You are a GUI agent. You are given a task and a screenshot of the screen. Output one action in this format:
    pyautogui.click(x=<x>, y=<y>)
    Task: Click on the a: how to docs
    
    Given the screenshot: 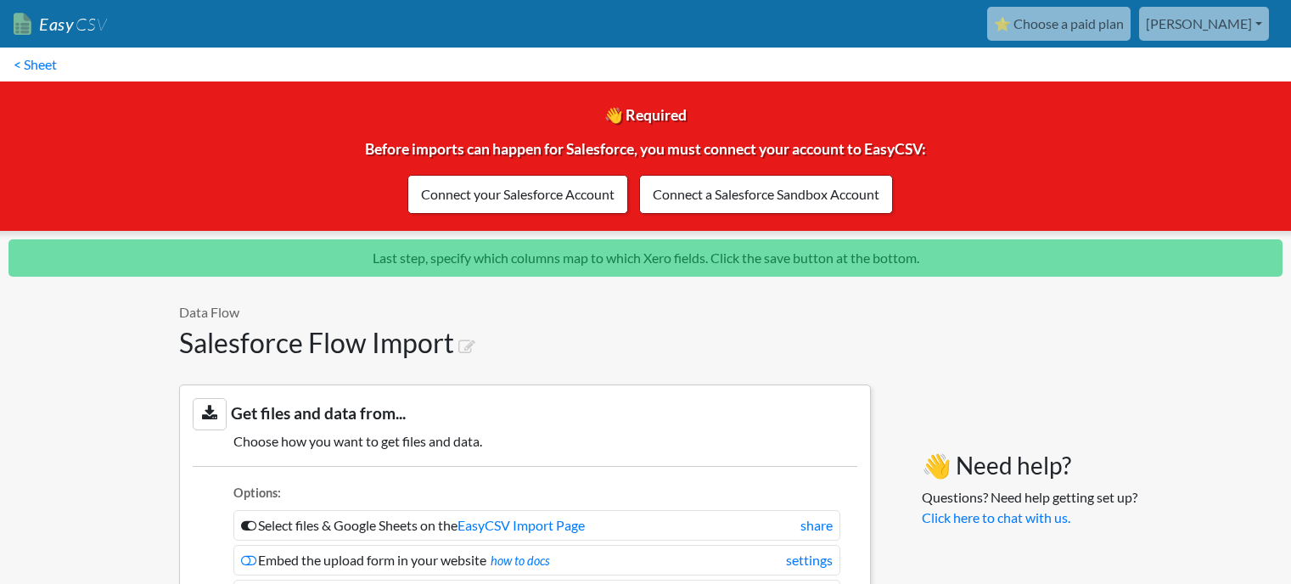 What is the action you would take?
    pyautogui.click(x=520, y=560)
    